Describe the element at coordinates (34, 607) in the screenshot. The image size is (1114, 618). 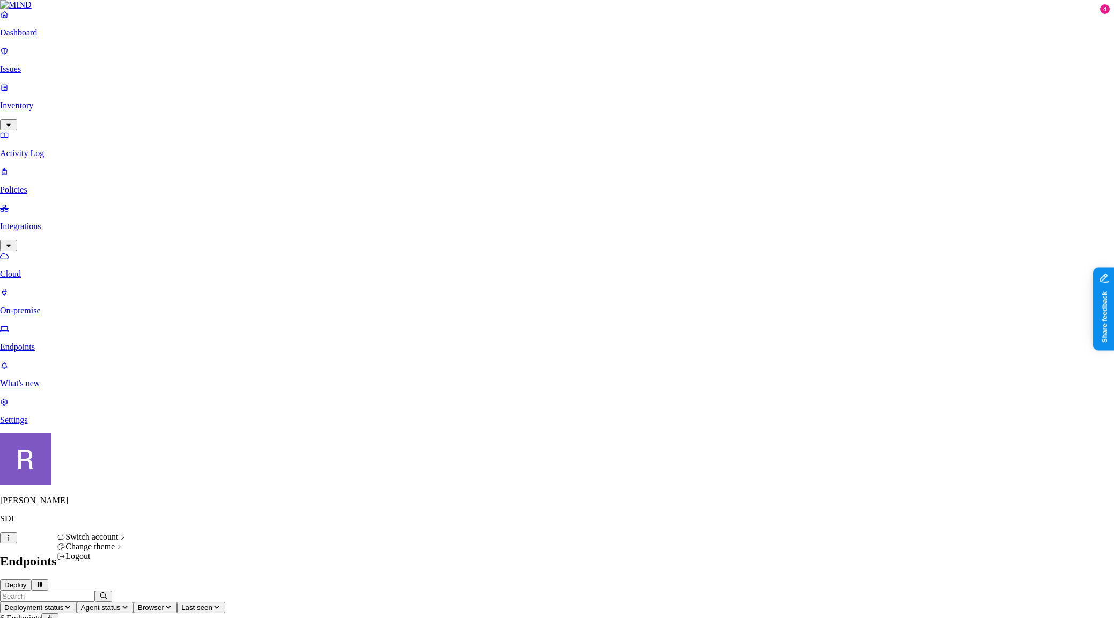
I see `span: Deployment status` at that location.